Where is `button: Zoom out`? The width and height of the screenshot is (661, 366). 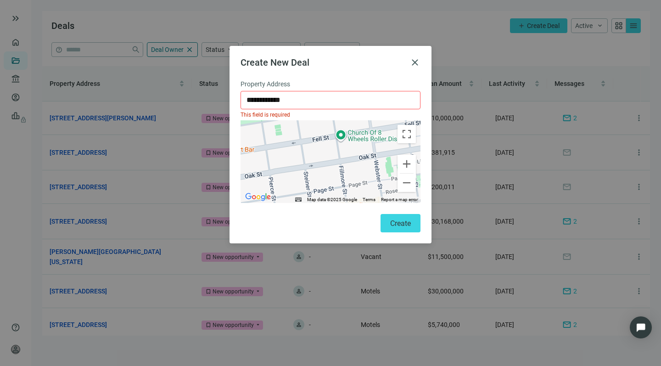 button: Zoom out is located at coordinates (407, 183).